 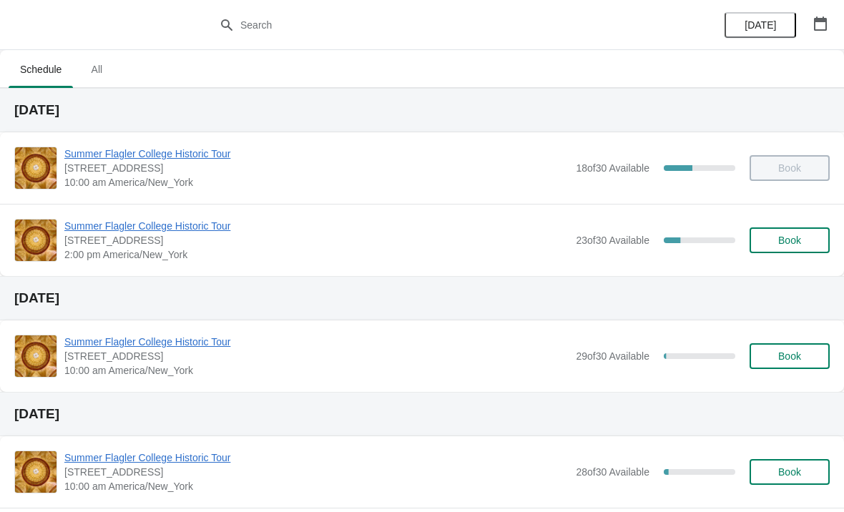 What do you see at coordinates (36, 240) in the screenshot?
I see `img: Summer Flagler College Historic Tour | 74 King Street, St. Augustine, FL, USA | 2:00 pm America/N...` at bounding box center [36, 240].